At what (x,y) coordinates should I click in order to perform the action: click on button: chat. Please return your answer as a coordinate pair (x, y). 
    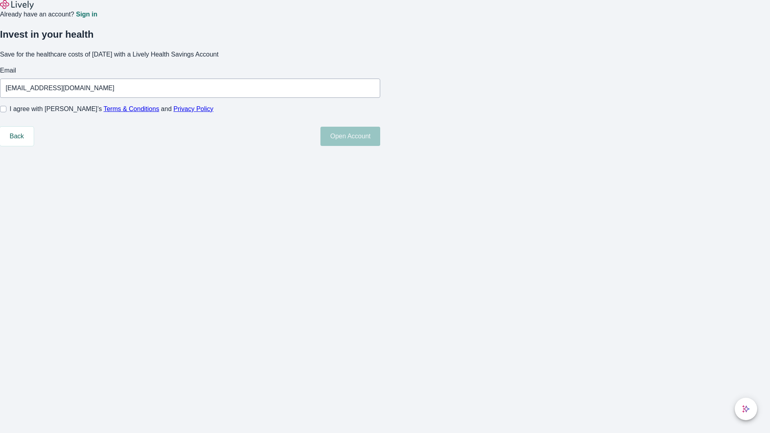
    Looking at the image, I should click on (746, 409).